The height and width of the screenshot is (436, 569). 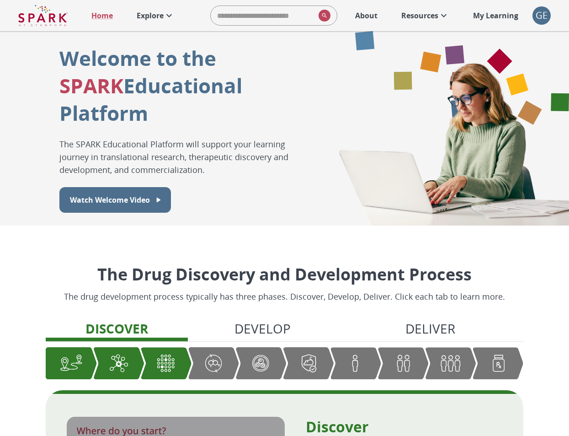 I want to click on a: My Learning, so click(x=496, y=16).